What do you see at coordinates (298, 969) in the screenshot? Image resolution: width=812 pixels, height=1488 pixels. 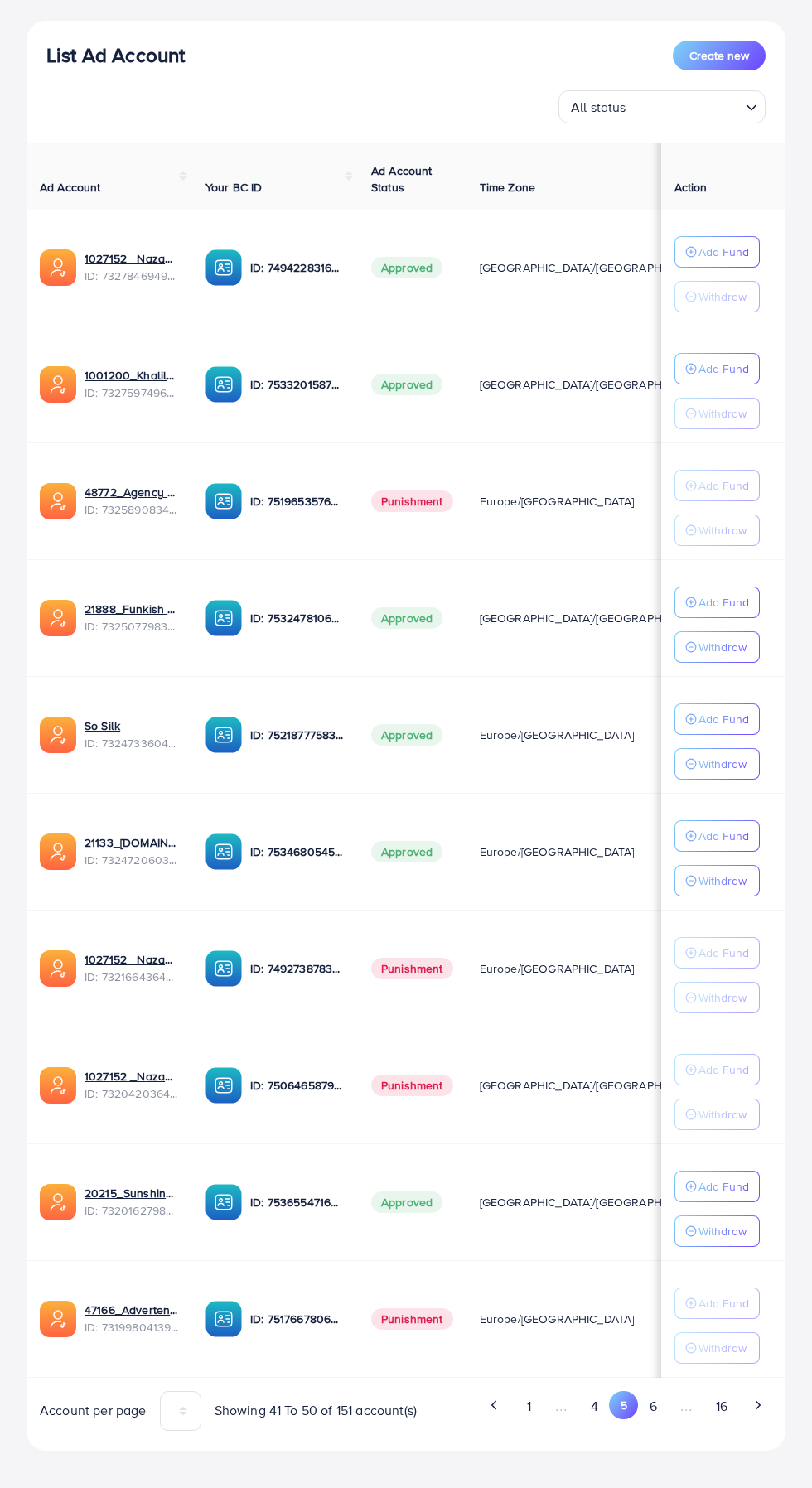 I see `p: ID: 7492738783637520401` at bounding box center [298, 969].